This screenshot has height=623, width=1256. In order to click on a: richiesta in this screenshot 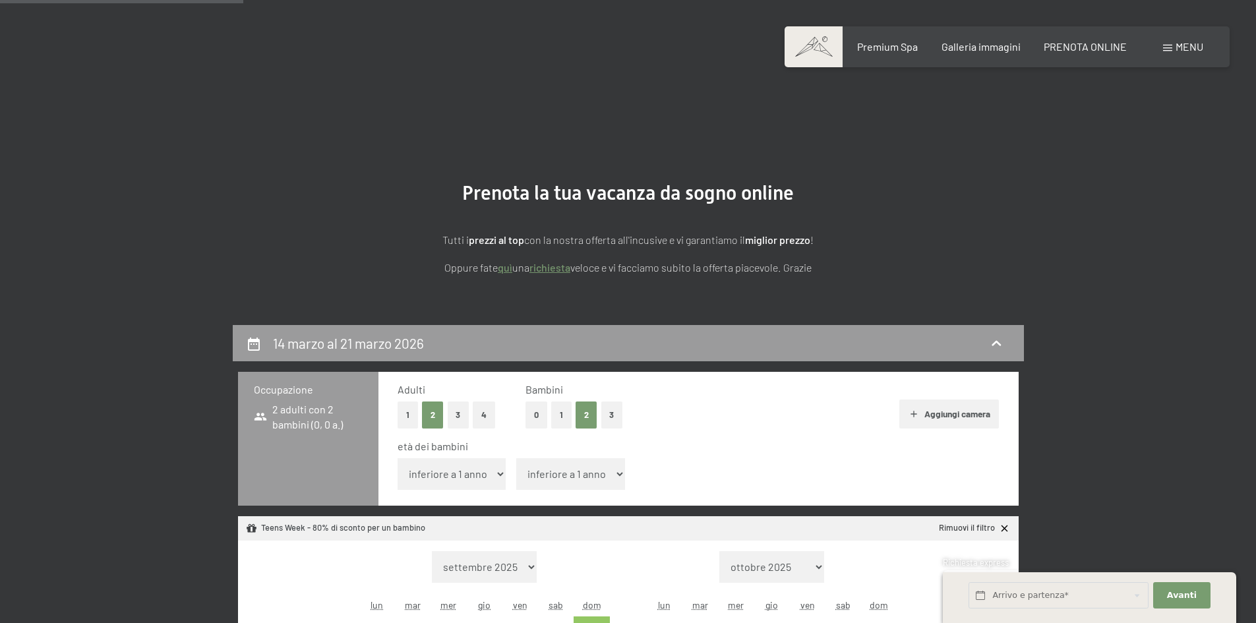, I will do `click(550, 267)`.